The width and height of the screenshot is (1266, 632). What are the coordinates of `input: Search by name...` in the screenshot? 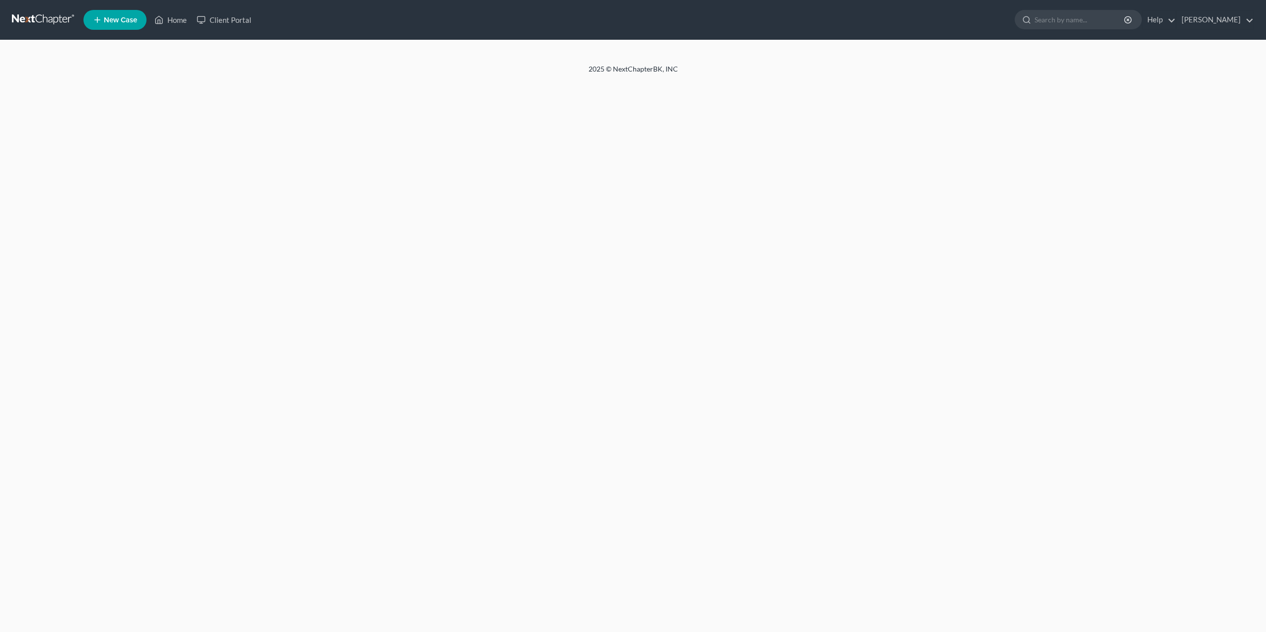 It's located at (1079, 19).